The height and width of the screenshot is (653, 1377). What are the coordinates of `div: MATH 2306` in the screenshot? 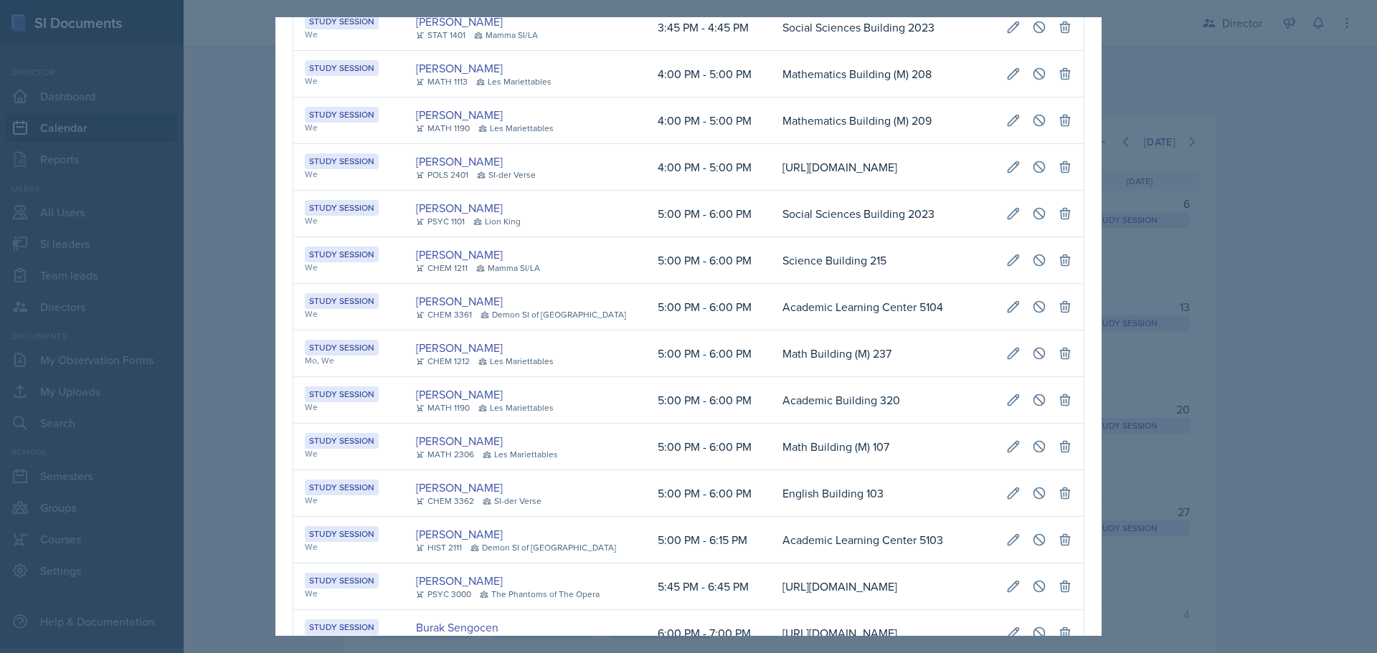 It's located at (445, 455).